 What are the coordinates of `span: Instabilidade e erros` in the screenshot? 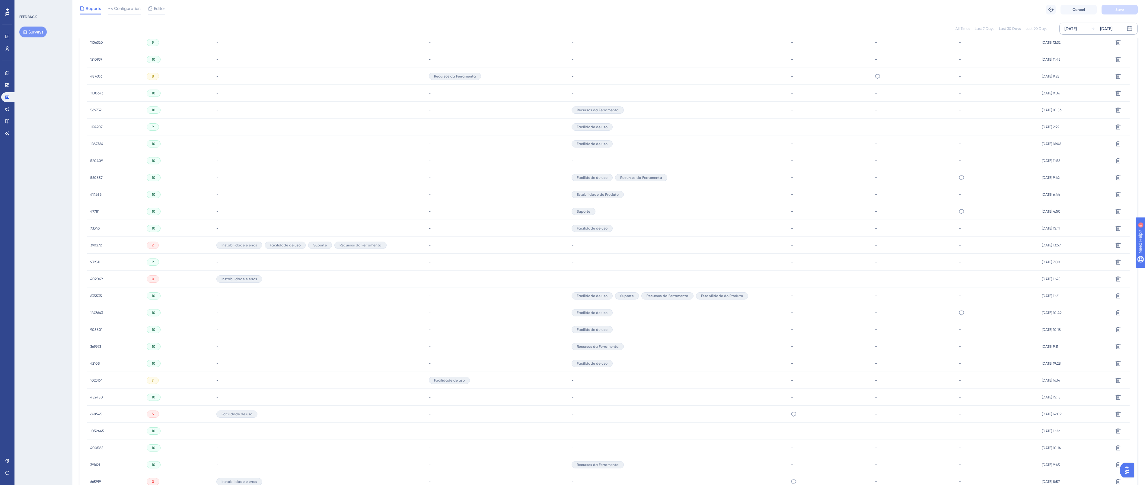 It's located at (239, 245).